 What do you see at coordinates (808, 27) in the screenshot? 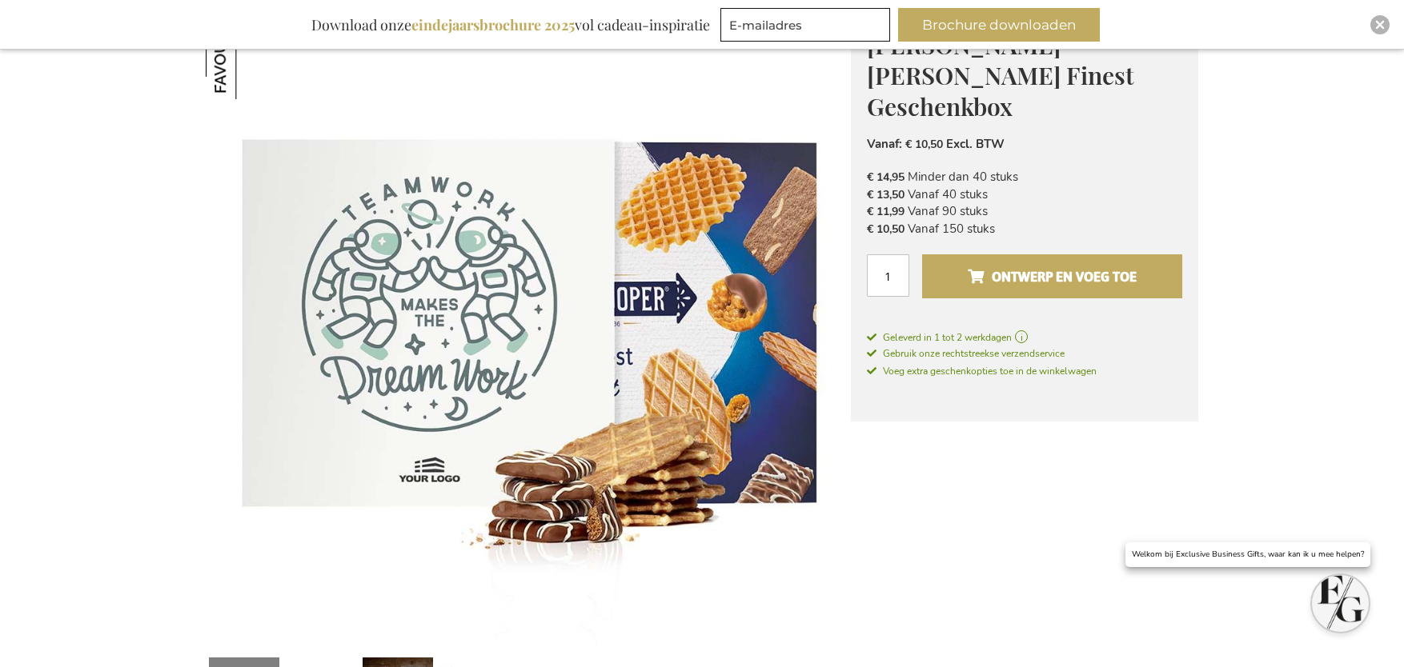
I see `form: marketing offers and promotions` at bounding box center [808, 27].